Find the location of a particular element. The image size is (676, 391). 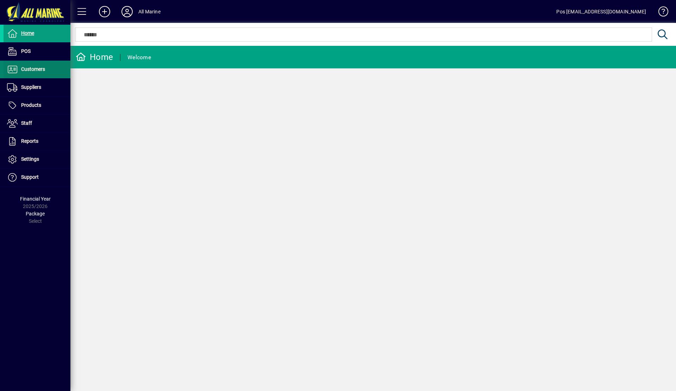

a: Settings is located at coordinates (37, 159).